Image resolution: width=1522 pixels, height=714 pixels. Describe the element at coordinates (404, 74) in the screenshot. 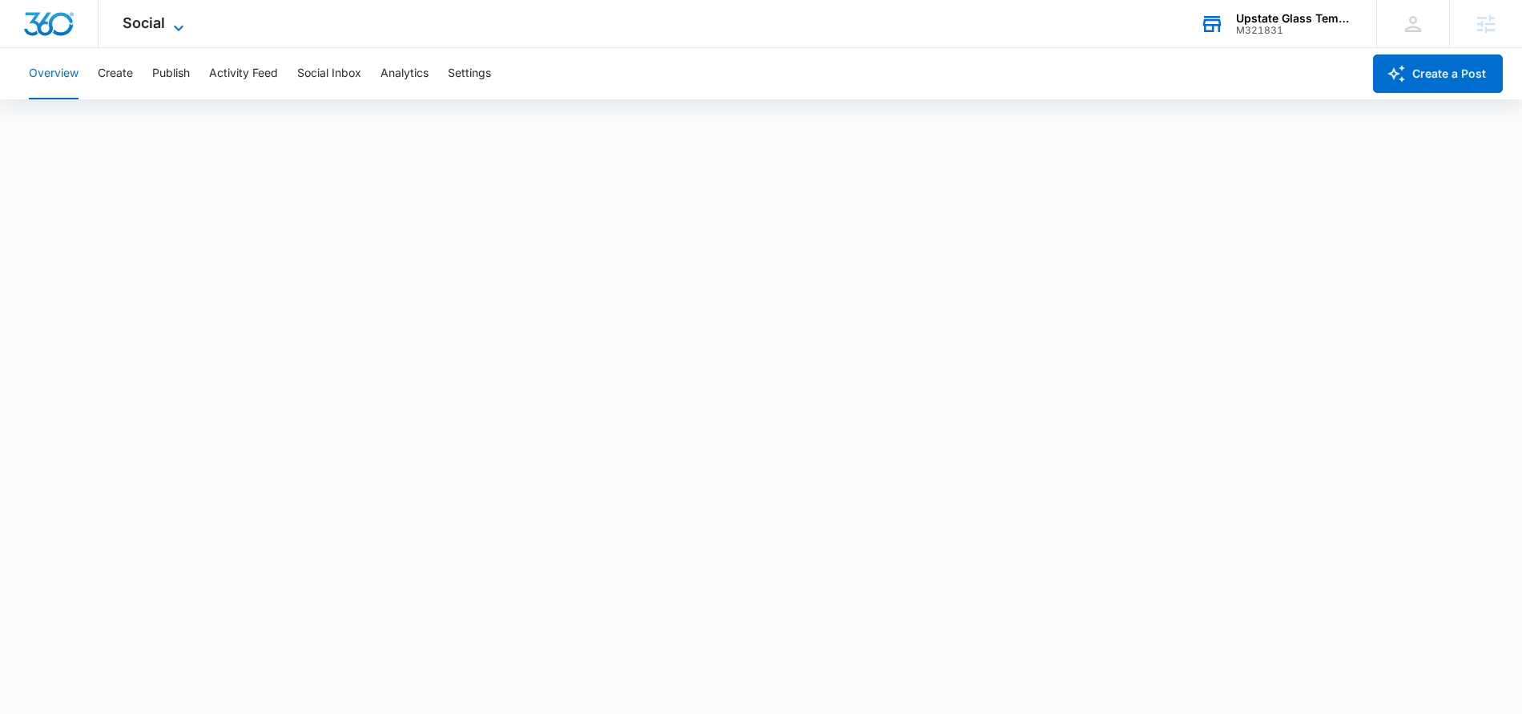

I see `button: Analytics` at that location.